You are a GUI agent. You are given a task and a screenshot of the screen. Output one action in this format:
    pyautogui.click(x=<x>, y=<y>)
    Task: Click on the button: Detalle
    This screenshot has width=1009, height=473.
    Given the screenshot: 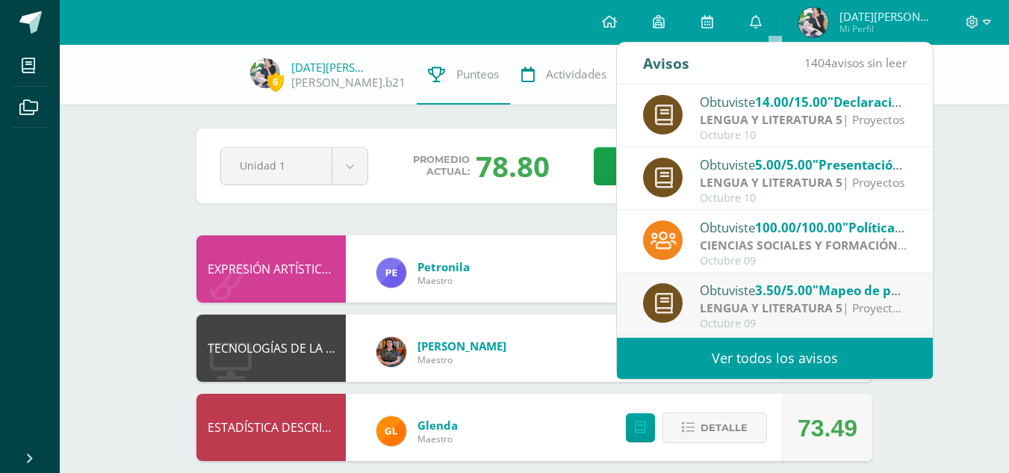 What is the action you would take?
    pyautogui.click(x=715, y=427)
    